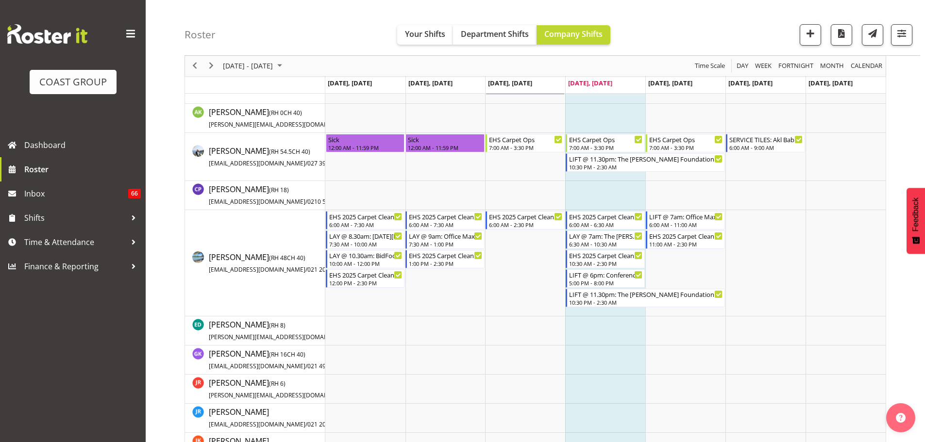 Image resolution: width=925 pixels, height=442 pixels. I want to click on span: 021 205 9546, so click(326, 424).